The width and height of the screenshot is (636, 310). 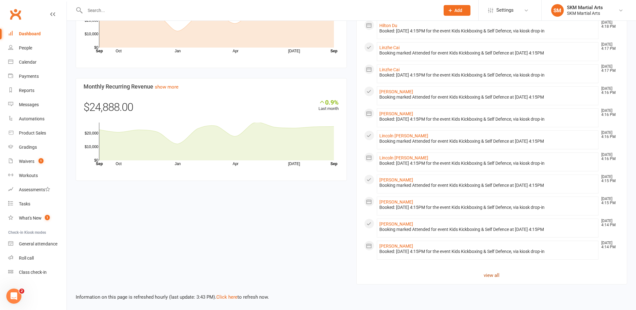 What do you see at coordinates (211, 87) in the screenshot?
I see `h3: Monthly Recurring Revenue` at bounding box center [211, 87].